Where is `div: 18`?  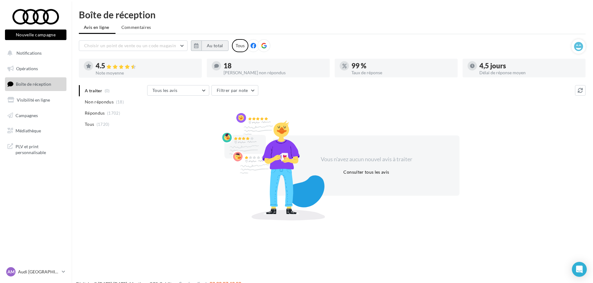
div: 18 is located at coordinates (274, 66).